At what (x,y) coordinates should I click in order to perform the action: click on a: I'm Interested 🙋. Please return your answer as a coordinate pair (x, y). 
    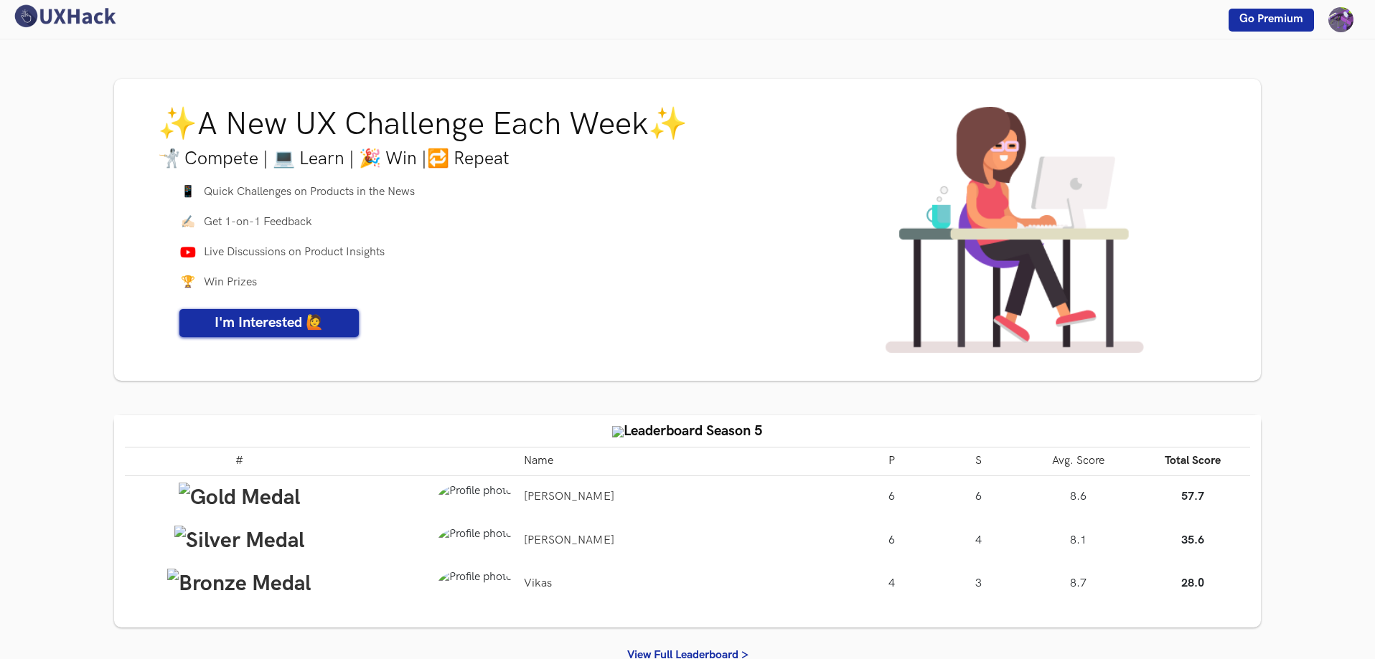
    Looking at the image, I should click on (269, 323).